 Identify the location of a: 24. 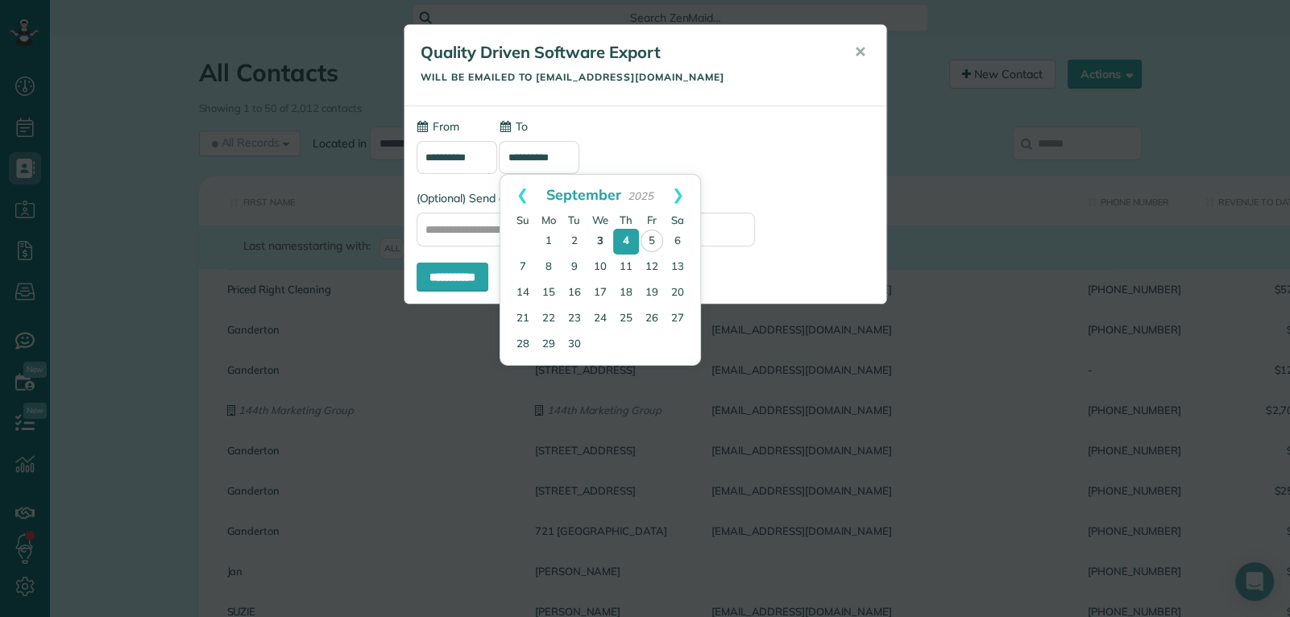
(600, 319).